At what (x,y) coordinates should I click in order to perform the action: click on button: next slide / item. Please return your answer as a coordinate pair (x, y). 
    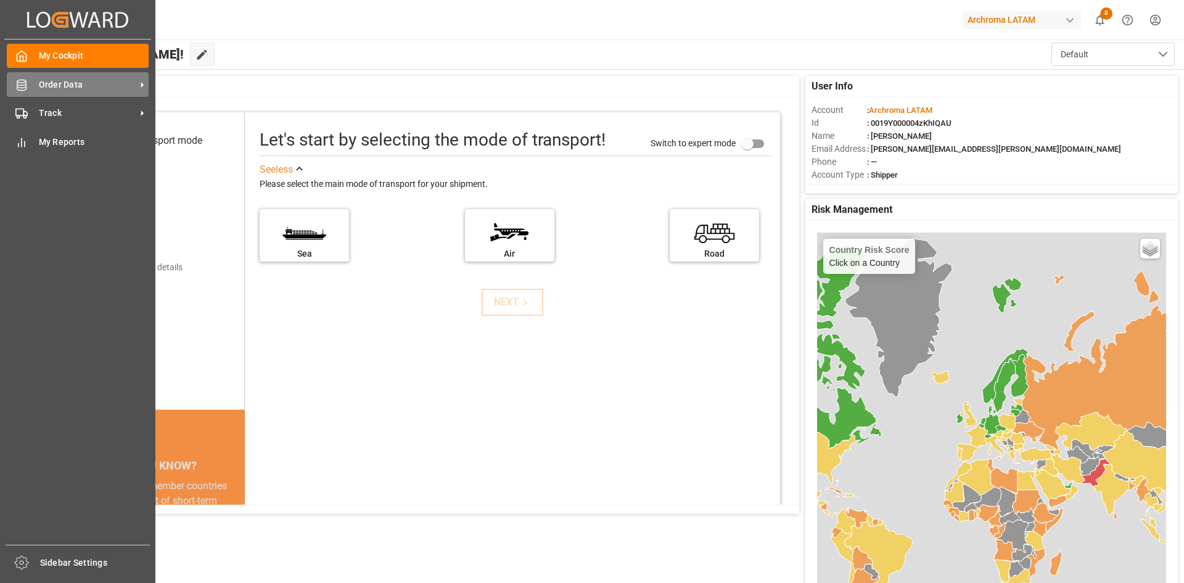
    Looking at the image, I should click on (236, 523).